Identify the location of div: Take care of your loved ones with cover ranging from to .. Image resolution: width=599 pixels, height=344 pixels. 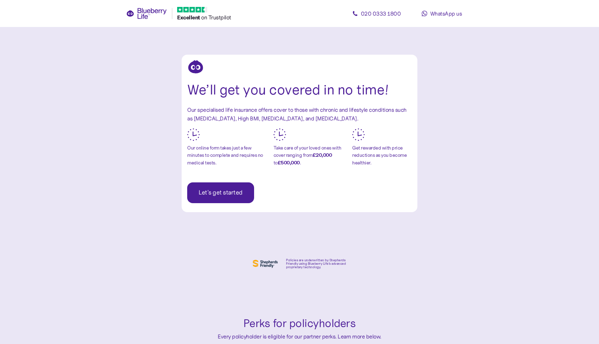
(310, 156).